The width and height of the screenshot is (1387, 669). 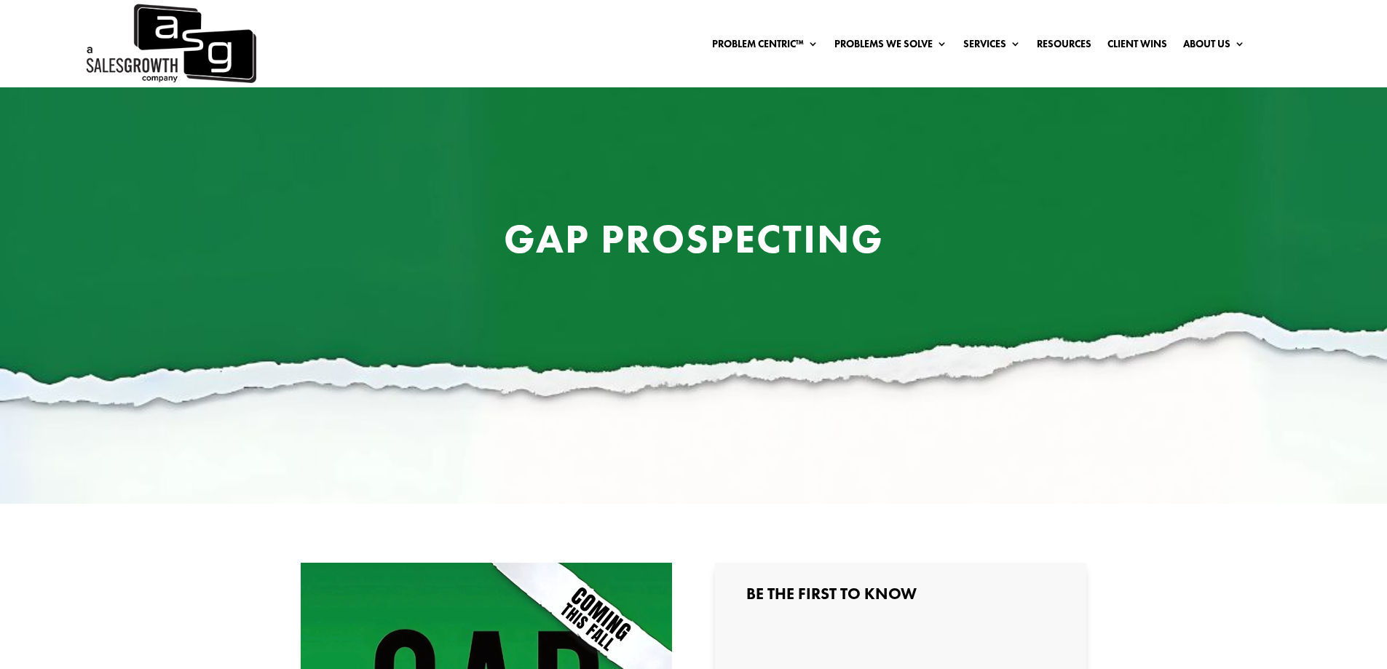 What do you see at coordinates (1064, 47) in the screenshot?
I see `a: Resources` at bounding box center [1064, 47].